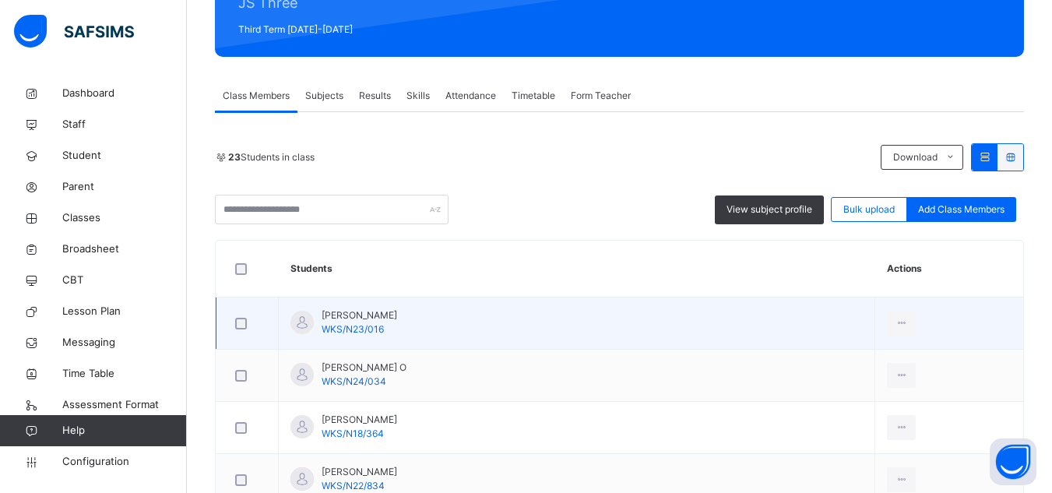 This screenshot has height=493, width=1052. I want to click on span: Lesson Plan, so click(125, 311).